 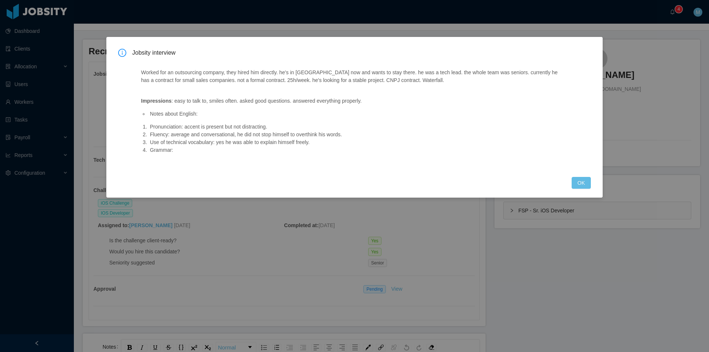 What do you see at coordinates (352, 101) in the screenshot?
I see `p: : easy to talk to, smiles often. asked good questions. answered everything properly.` at bounding box center [352, 101].